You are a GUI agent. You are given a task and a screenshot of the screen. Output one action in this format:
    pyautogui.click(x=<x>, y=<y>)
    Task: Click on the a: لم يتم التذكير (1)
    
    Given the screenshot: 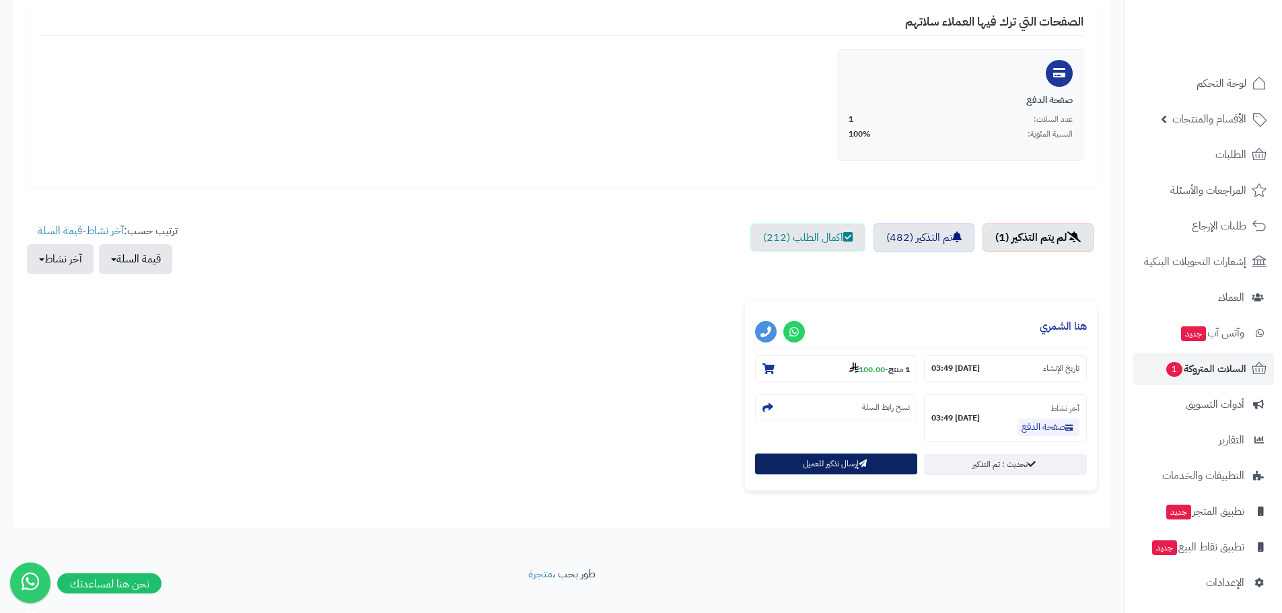 What is the action you would take?
    pyautogui.click(x=1038, y=238)
    